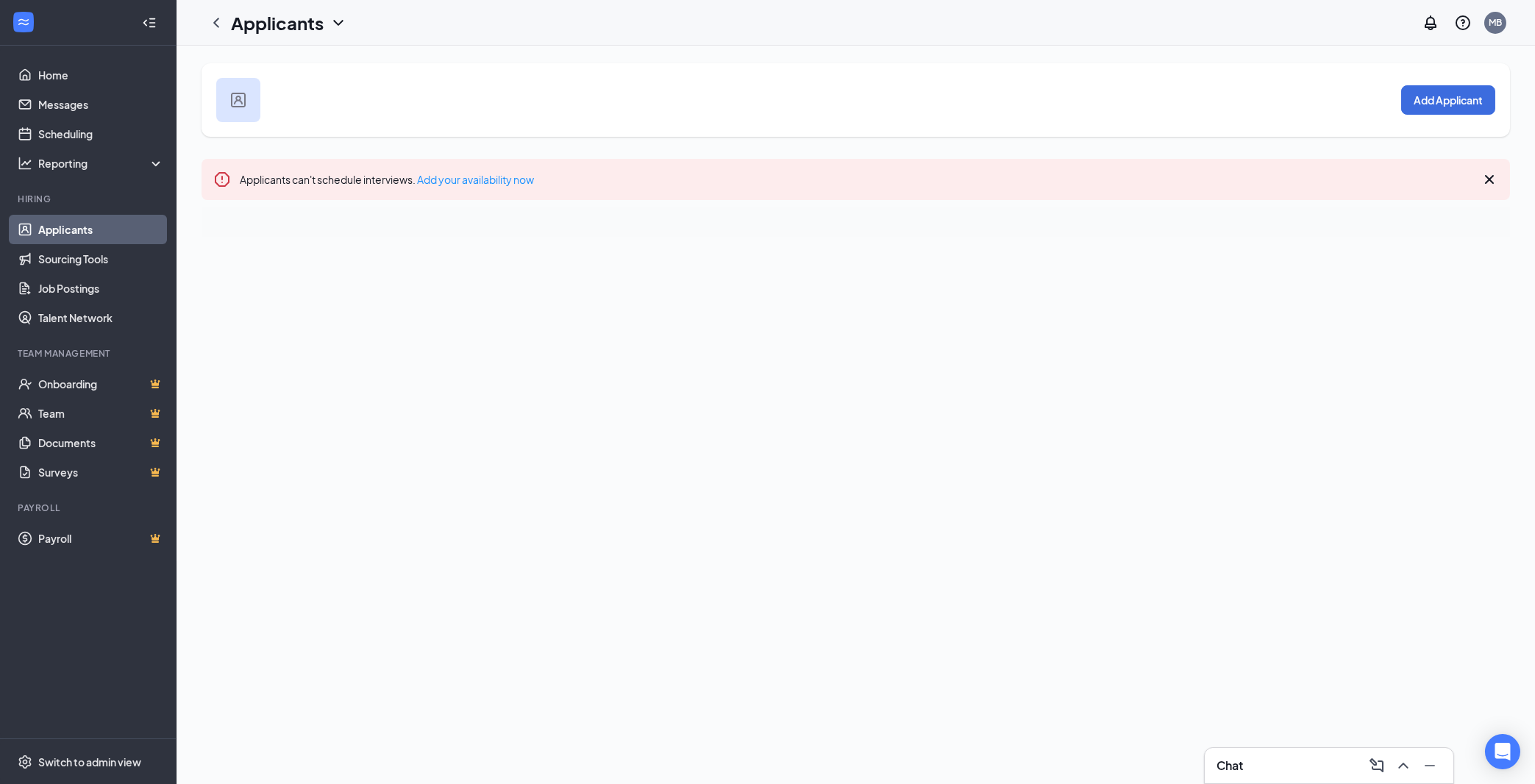  Describe the element at coordinates (1377, 765) in the screenshot. I see `button: ComposeMessage` at that location.